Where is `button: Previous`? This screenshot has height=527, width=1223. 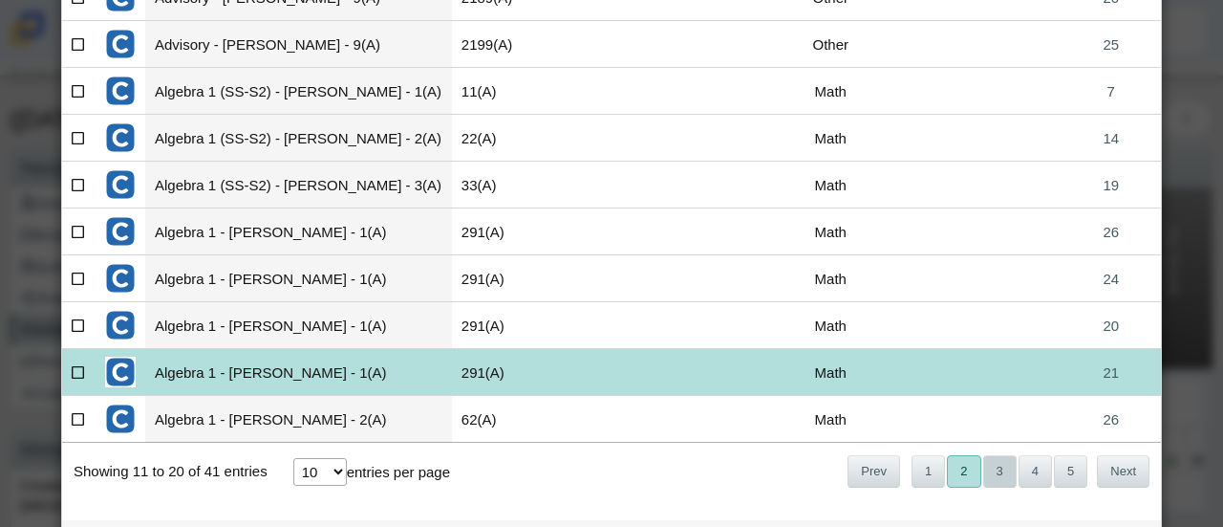
button: Previous is located at coordinates (874, 470).